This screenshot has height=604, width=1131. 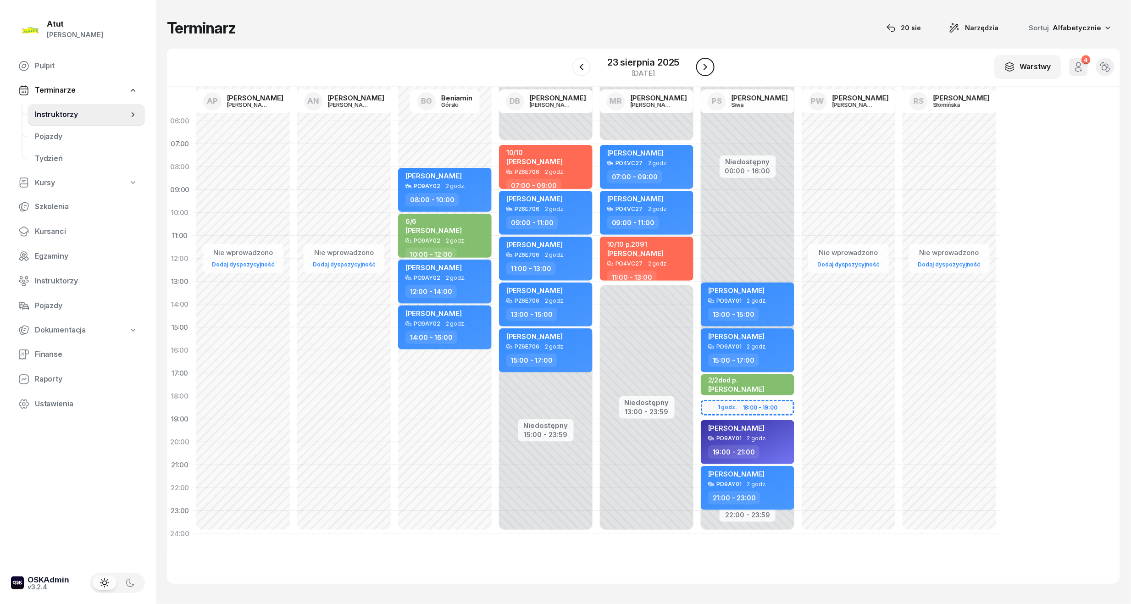 What do you see at coordinates (919, 101) in the screenshot?
I see `span: RS` at bounding box center [919, 101].